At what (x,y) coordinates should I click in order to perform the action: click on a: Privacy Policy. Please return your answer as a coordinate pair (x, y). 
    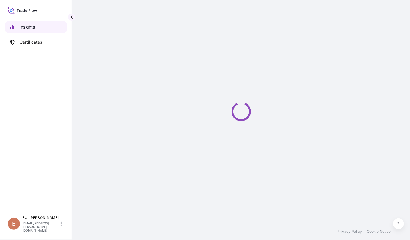
    Looking at the image, I should click on (350, 231).